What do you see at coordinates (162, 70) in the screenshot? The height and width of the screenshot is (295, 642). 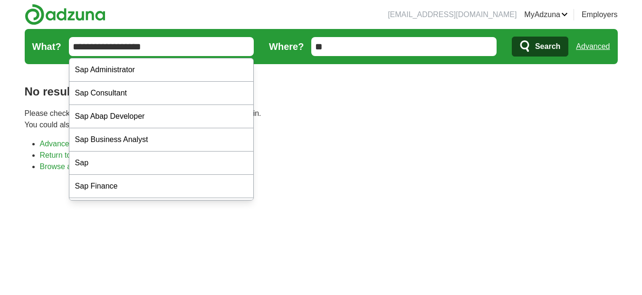 I see `div: Sap Administrator` at bounding box center [162, 70].